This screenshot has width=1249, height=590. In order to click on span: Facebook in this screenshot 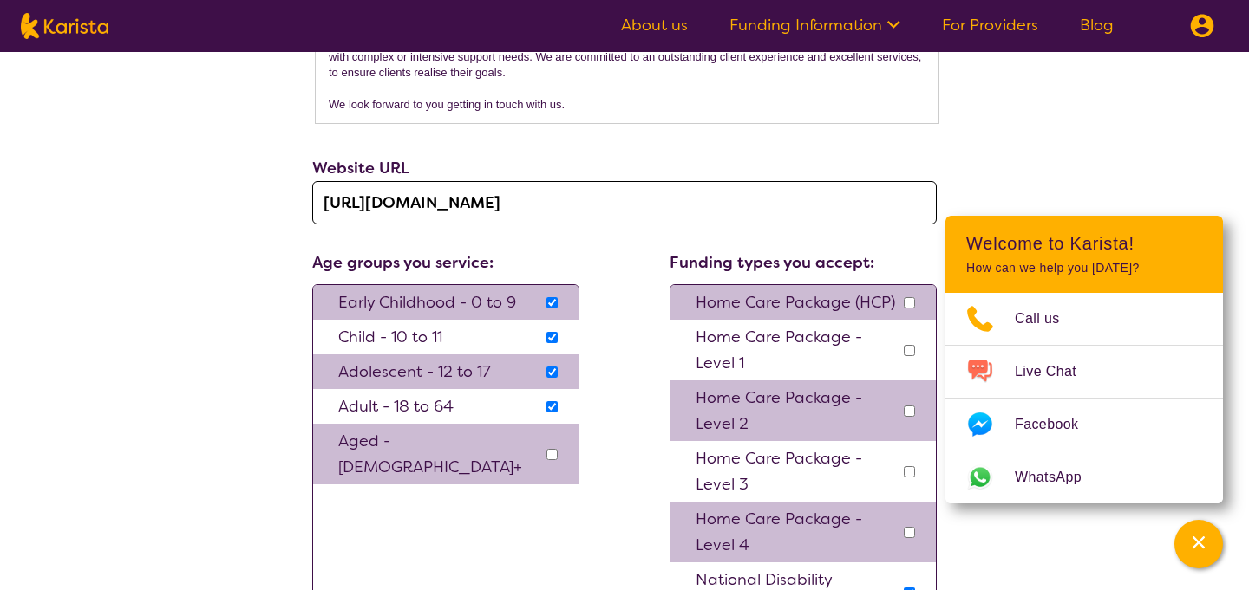, I will do `click(1056, 425)`.